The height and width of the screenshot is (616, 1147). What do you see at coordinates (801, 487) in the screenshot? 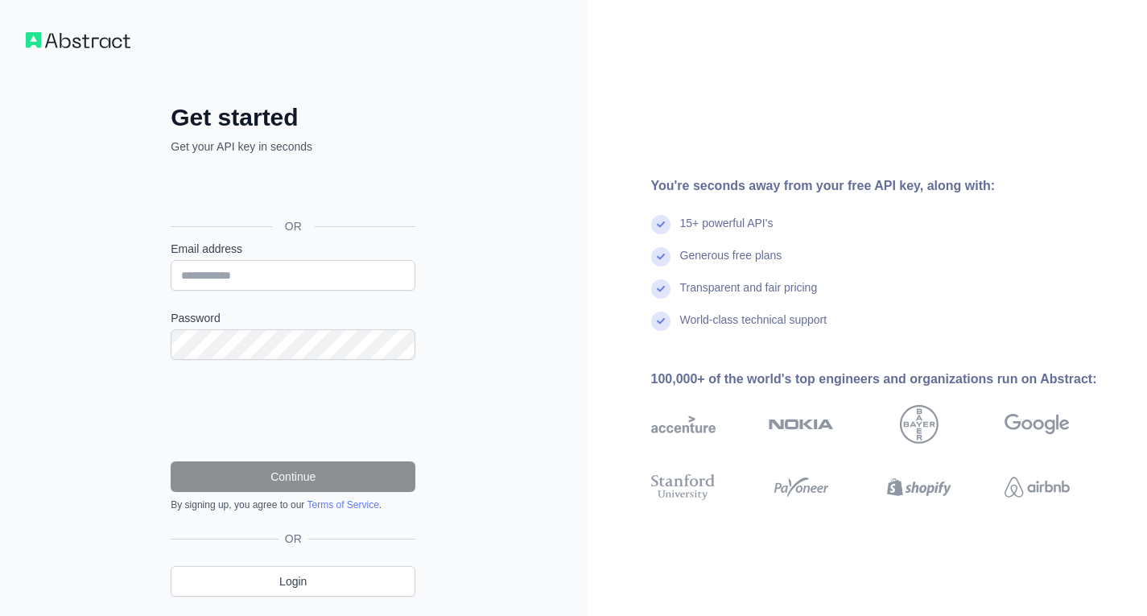
I see `img: payoneer` at bounding box center [801, 487].